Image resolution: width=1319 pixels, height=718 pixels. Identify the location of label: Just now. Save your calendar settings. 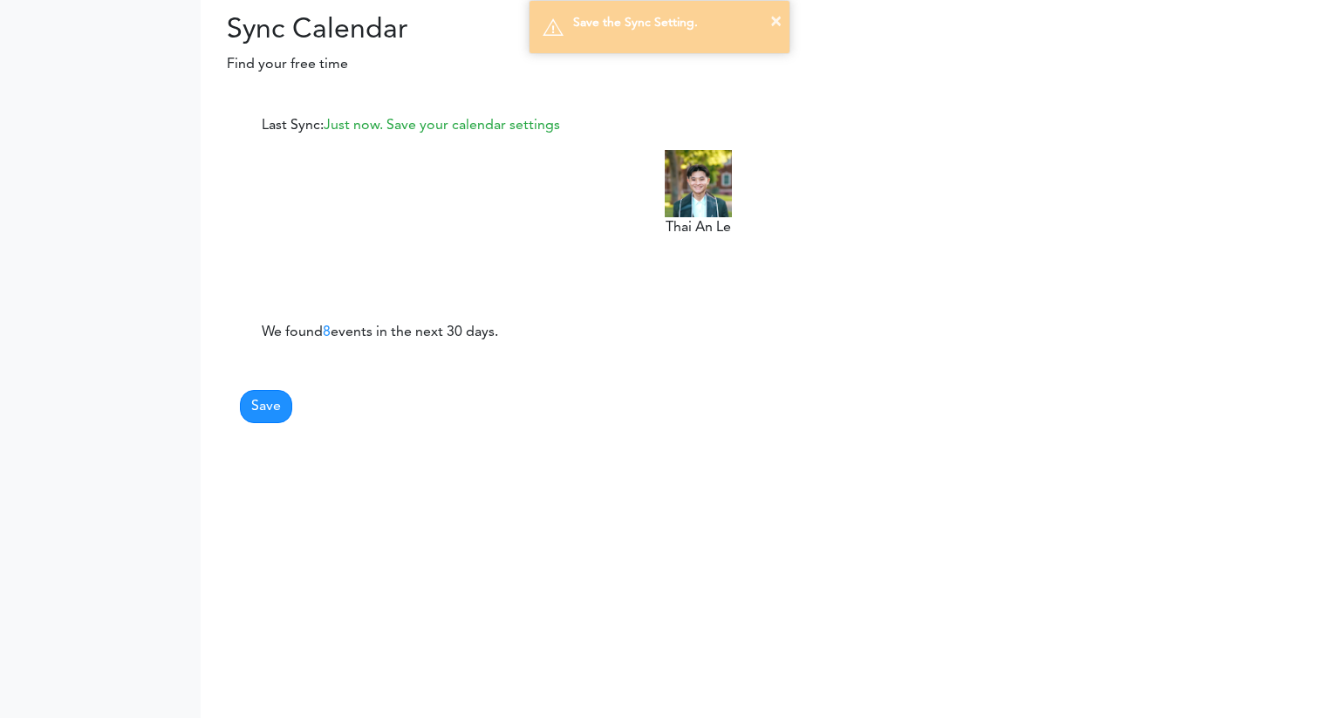
(441, 126).